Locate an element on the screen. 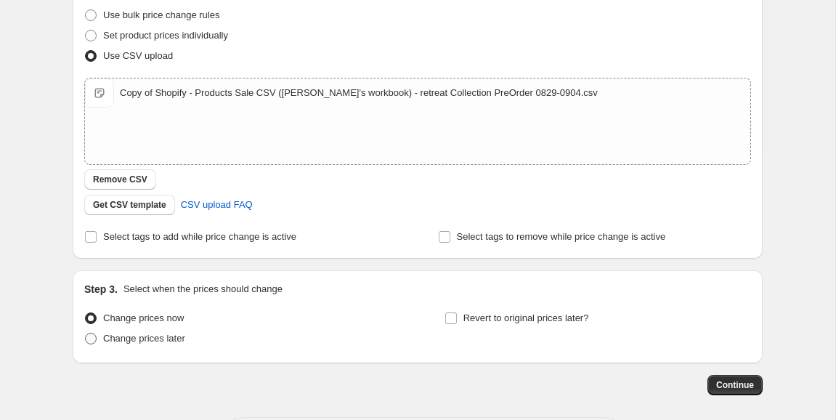 The image size is (836, 420). span: Use bulk price change rules is located at coordinates (161, 15).